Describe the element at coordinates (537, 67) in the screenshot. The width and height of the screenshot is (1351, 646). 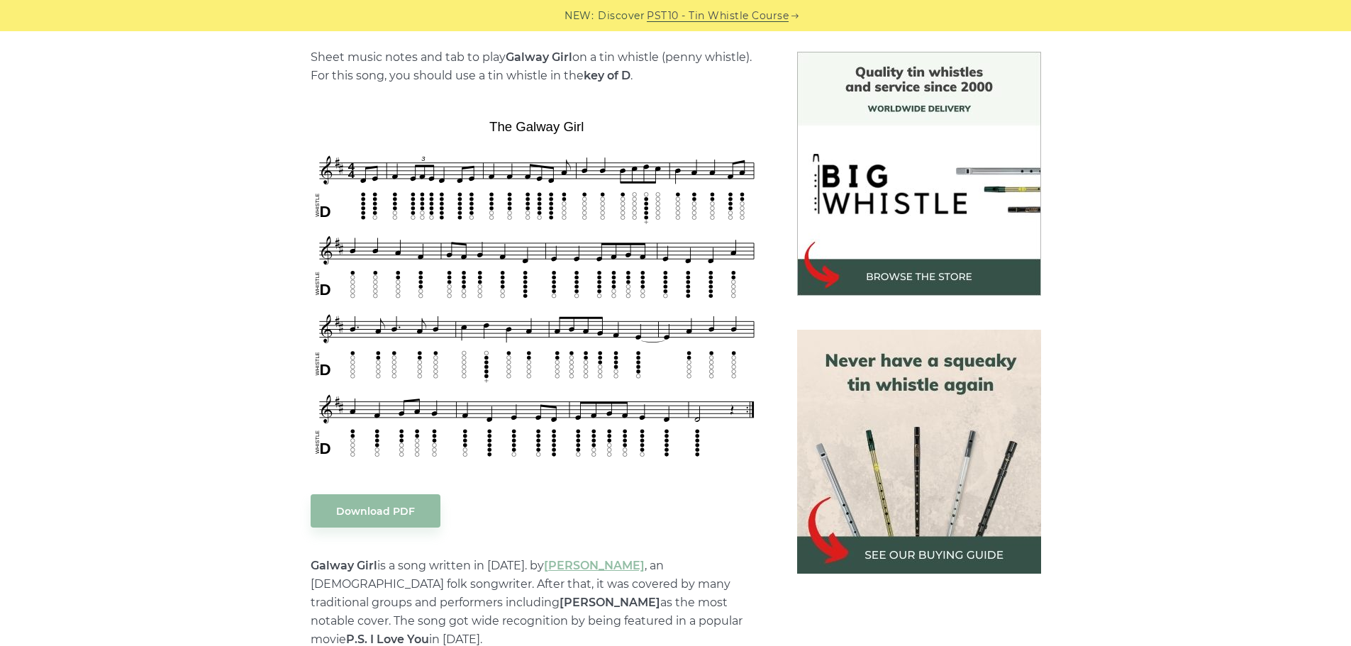
I see `p: Sheet music notes and tab to play on a tin whistle (penny whistle). For this song, you should use...` at that location.